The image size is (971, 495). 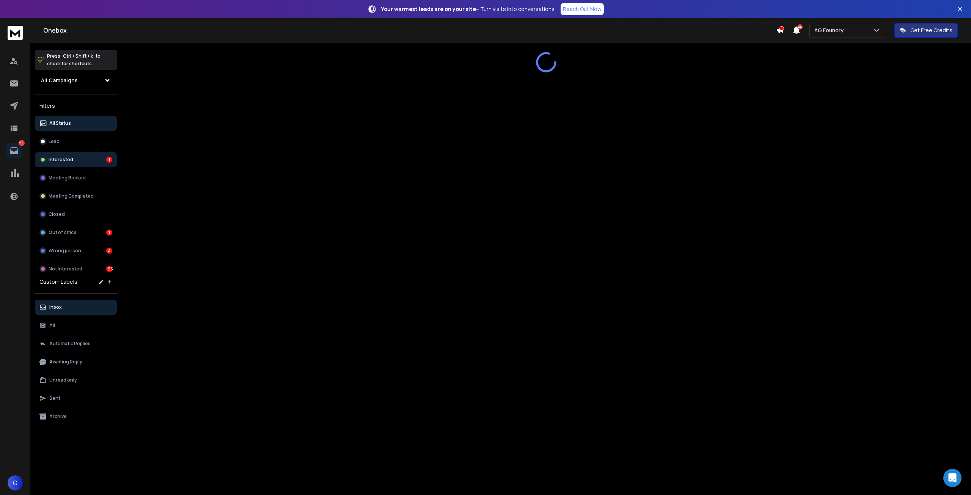 I want to click on p: – Turn visits into conversations, so click(x=468, y=9).